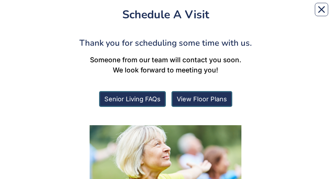  I want to click on button: Close, so click(321, 9).